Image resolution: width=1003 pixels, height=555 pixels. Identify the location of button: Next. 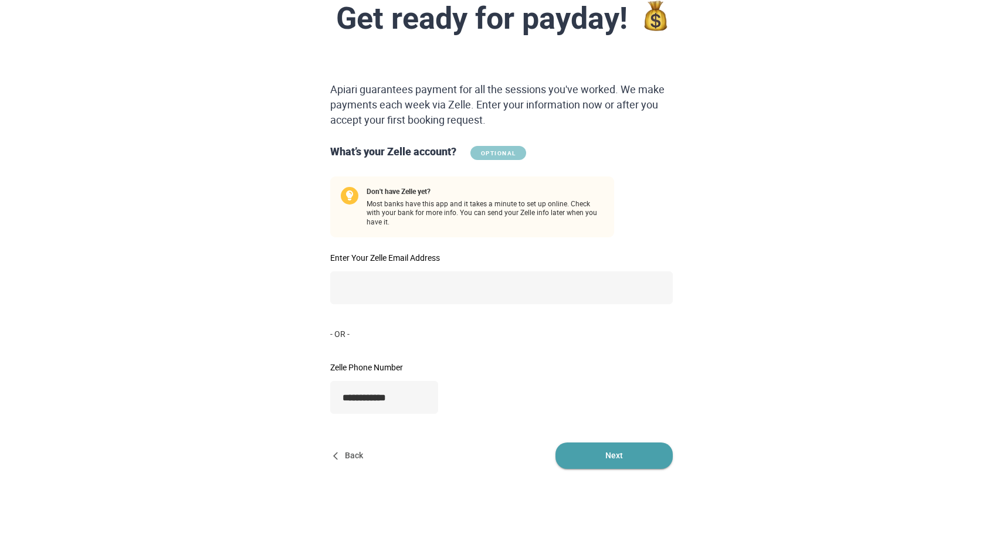
(614, 456).